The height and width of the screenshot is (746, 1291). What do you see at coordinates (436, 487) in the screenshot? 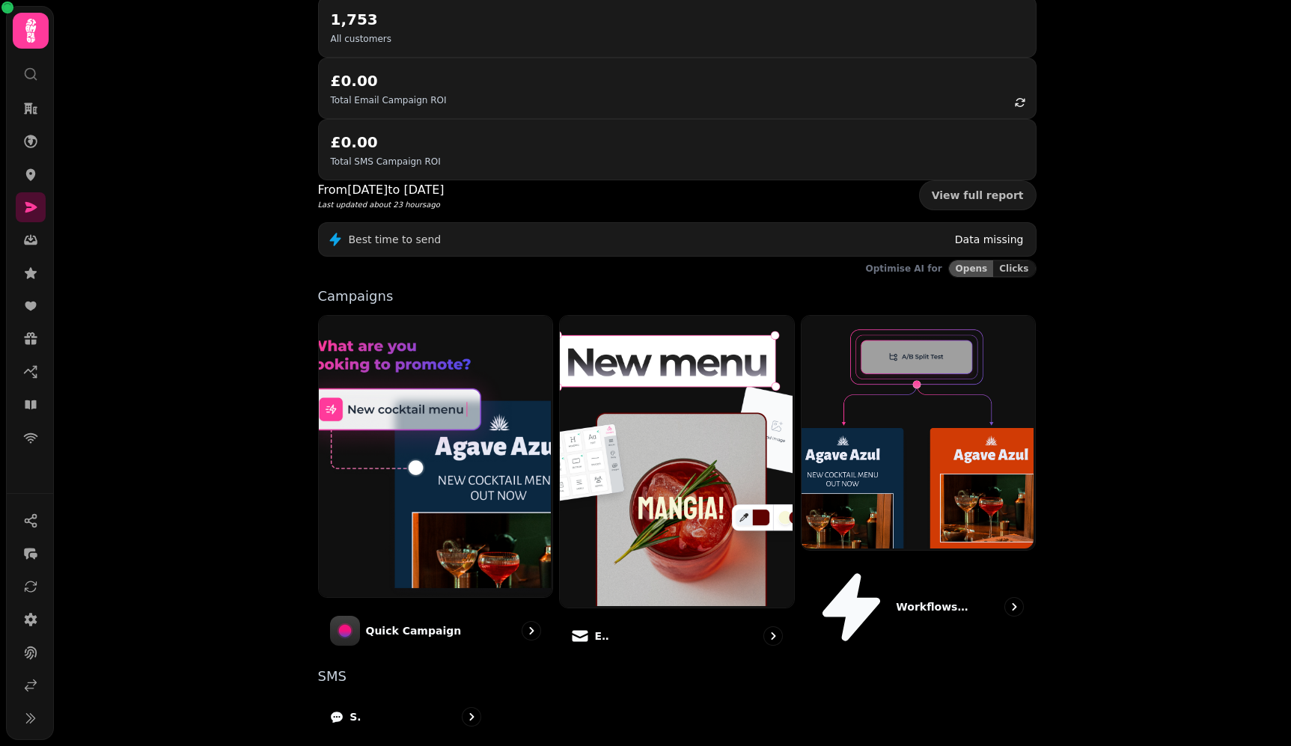
I see `a: Quick CampaignQuick Campaign` at bounding box center [436, 487].